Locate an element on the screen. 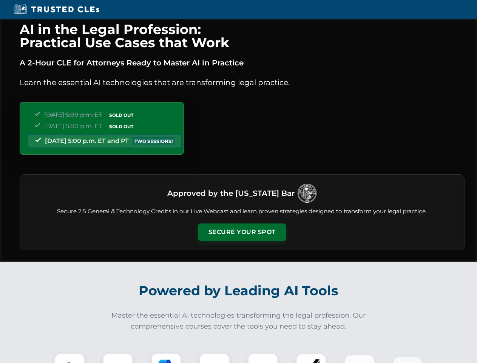  h1: AI in the Legal Profession: Practical Use Cases that Work is located at coordinates (242, 36).